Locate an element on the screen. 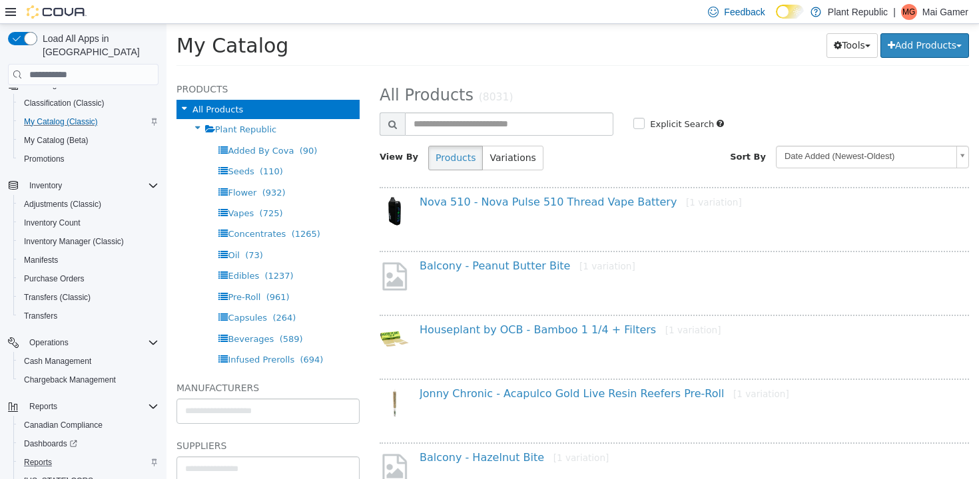 This screenshot has width=979, height=479. span: (1237) is located at coordinates (112, 252).